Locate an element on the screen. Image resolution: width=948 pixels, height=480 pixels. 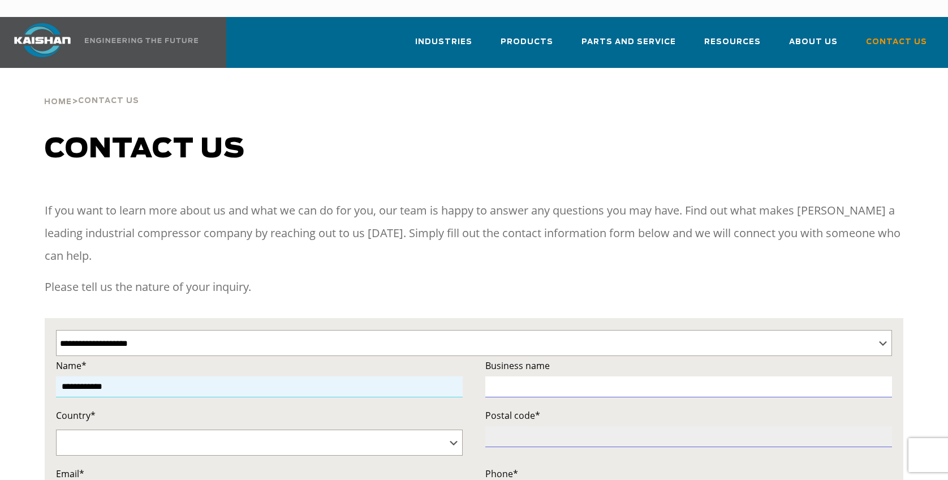
span: Resources is located at coordinates (733, 42).